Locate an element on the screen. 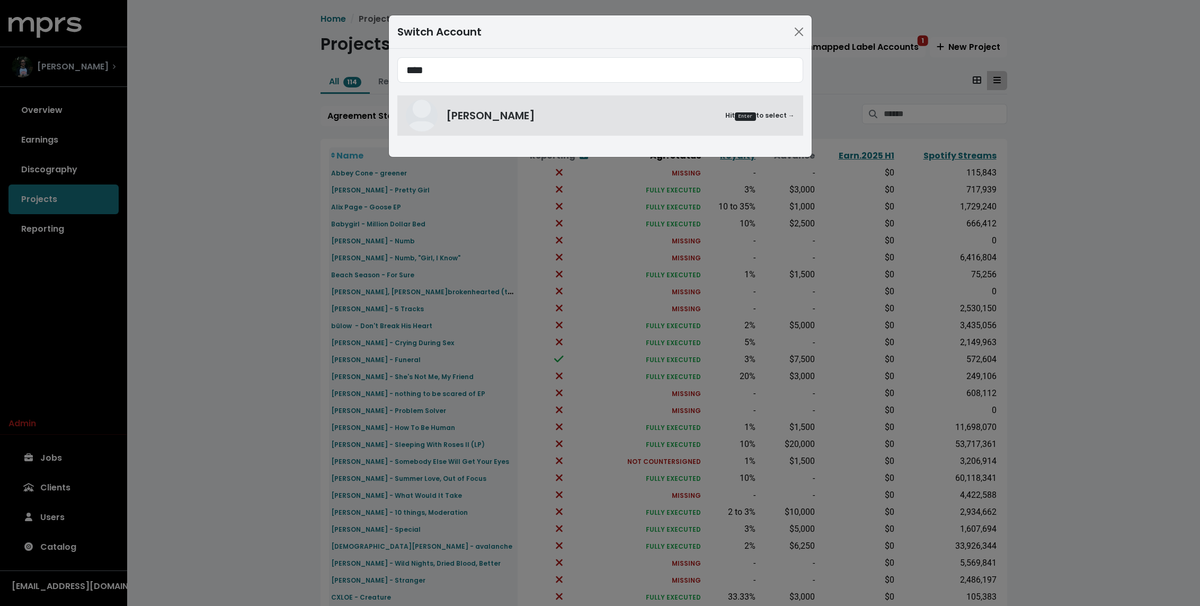  img: Serban Ghenea is located at coordinates (422, 115).